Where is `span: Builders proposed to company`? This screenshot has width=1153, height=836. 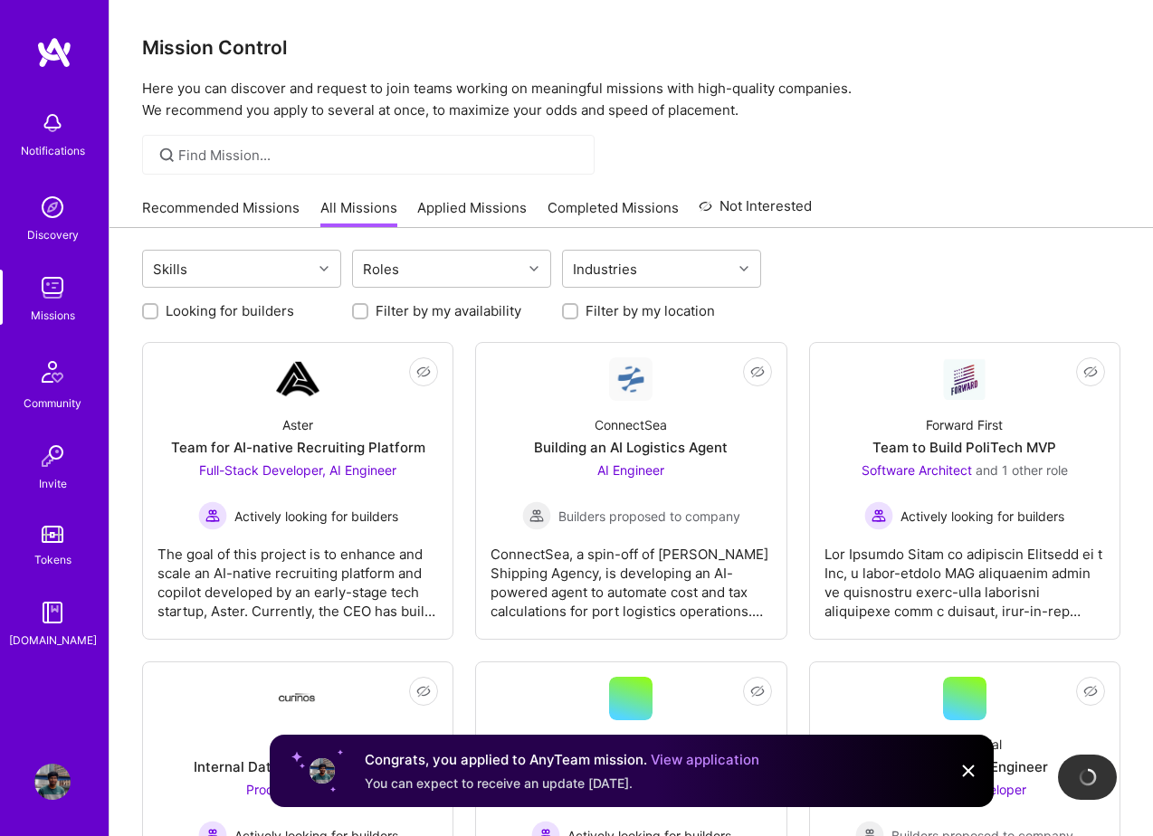
span: Builders proposed to company is located at coordinates (649, 516).